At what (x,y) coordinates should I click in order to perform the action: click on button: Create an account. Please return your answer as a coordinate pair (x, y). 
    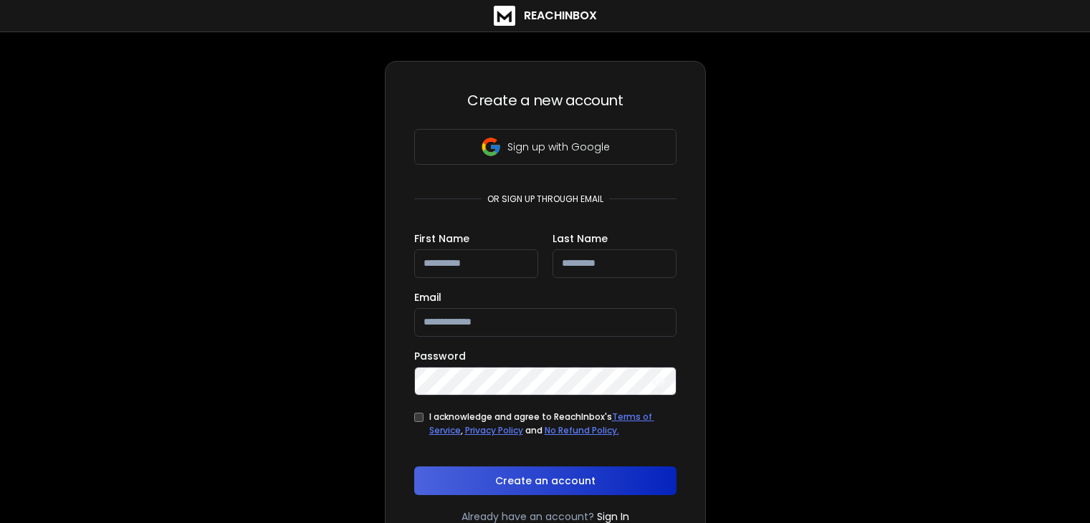
    Looking at the image, I should click on (545, 481).